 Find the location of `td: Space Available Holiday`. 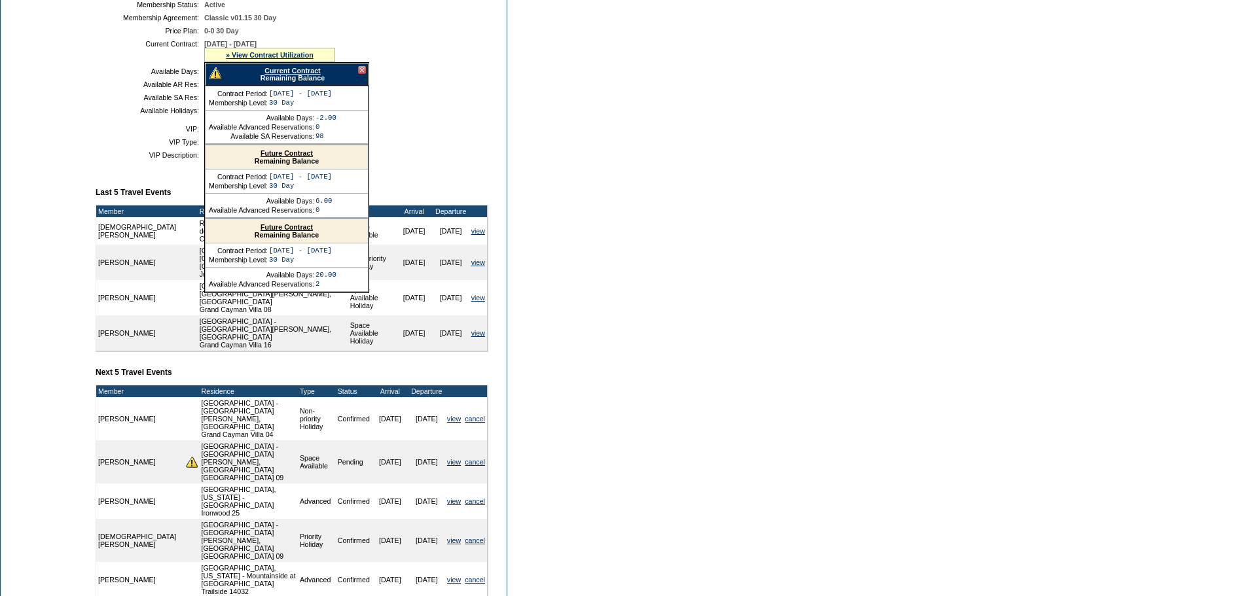

td: Space Available Holiday is located at coordinates (372, 298).